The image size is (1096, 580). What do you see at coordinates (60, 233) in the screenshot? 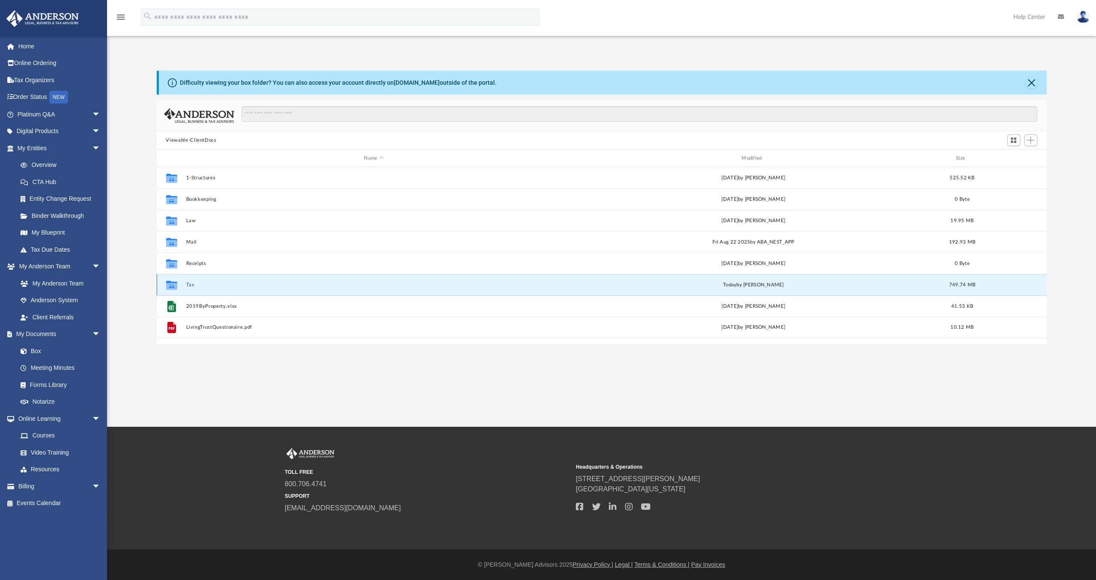
I see `a: My Blueprint` at bounding box center [60, 233].